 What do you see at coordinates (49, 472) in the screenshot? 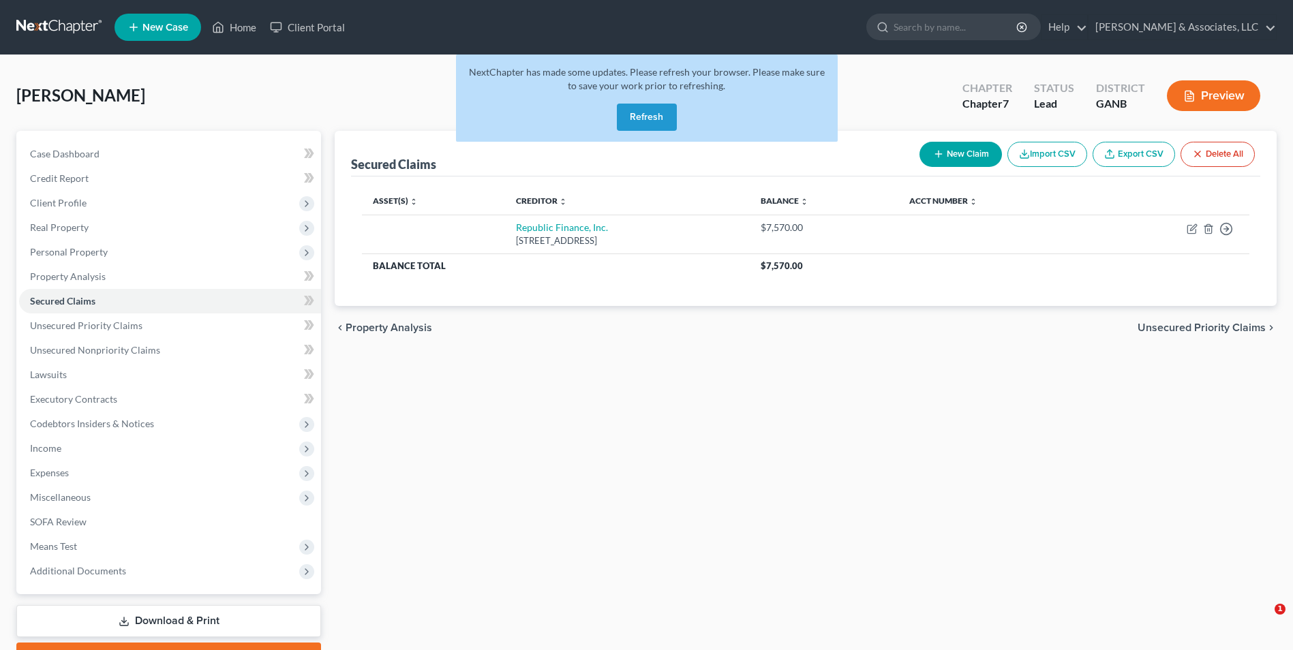
I see `span: Expenses` at bounding box center [49, 472].